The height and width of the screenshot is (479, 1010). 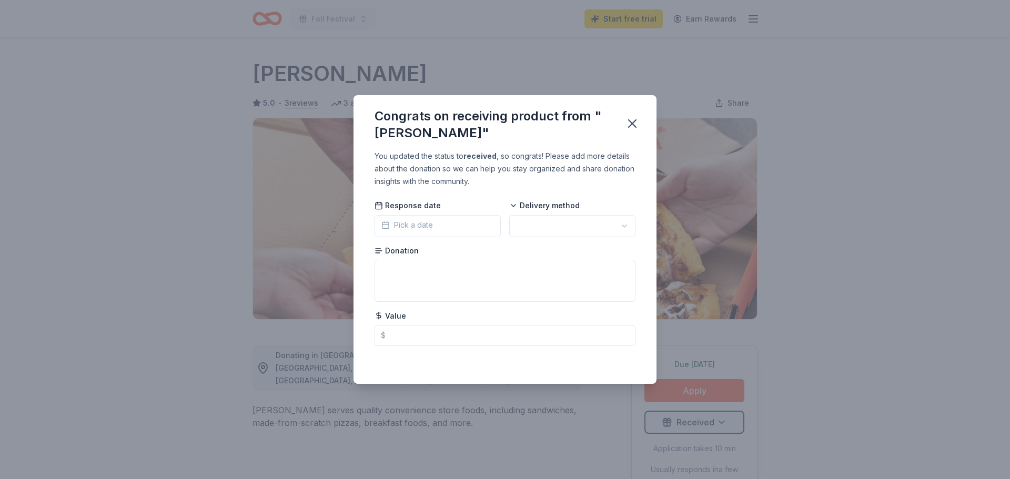 I want to click on div: You updated the status to , so congrats! Please add more details about the donation so we can hel..., so click(x=505, y=169).